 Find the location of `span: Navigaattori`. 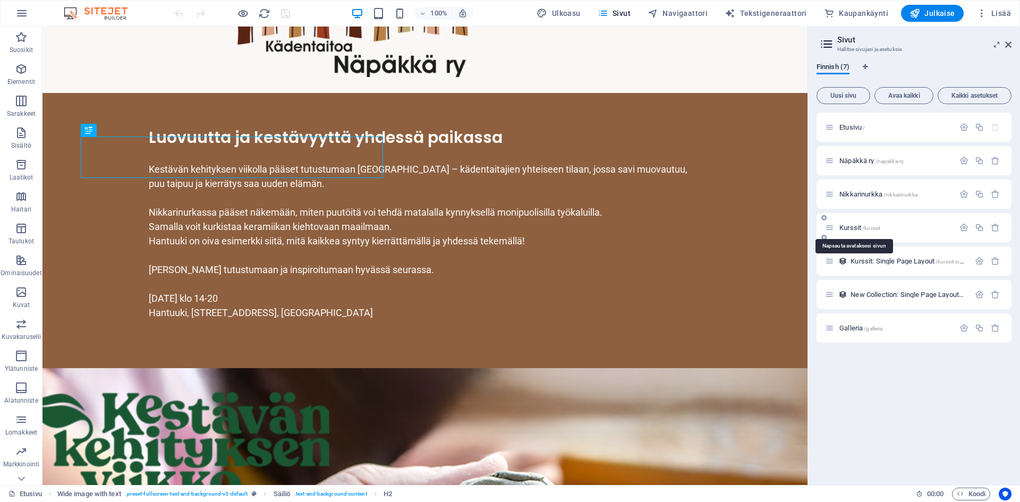

span: Navigaattori is located at coordinates (677, 13).